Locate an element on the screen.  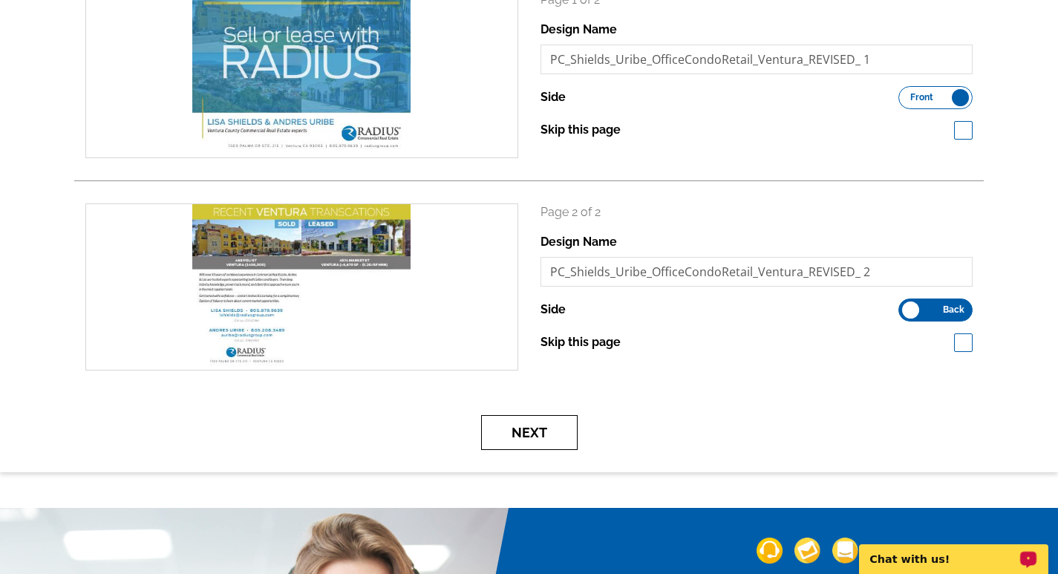
img: support-img-3_1.png is located at coordinates (845, 550).